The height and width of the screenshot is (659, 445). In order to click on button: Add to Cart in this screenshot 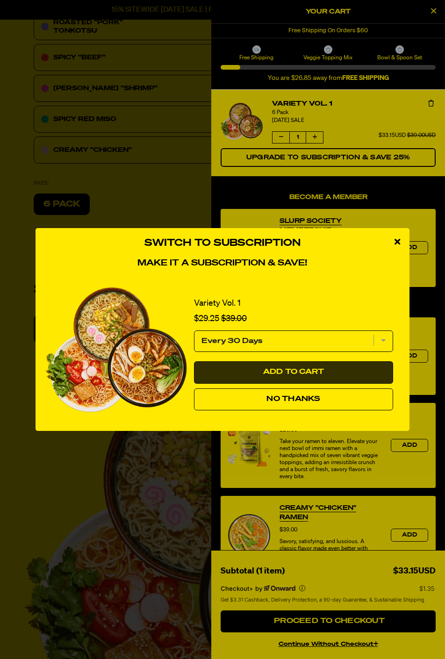, I will do `click(293, 372)`.